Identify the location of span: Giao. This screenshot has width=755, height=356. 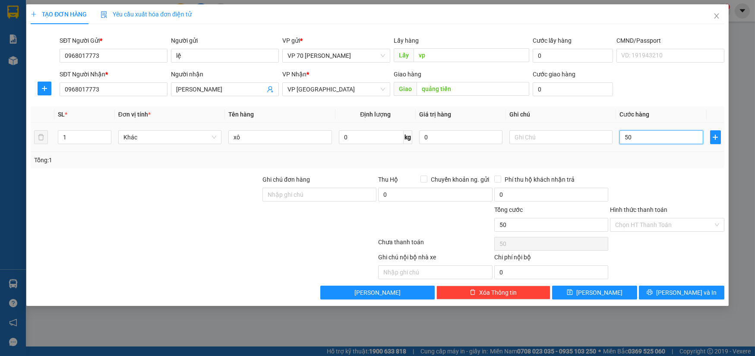
(405, 89).